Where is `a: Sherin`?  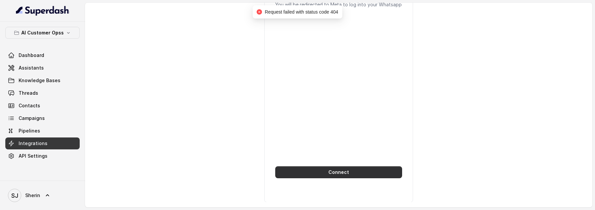 a: Sherin is located at coordinates (42, 196).